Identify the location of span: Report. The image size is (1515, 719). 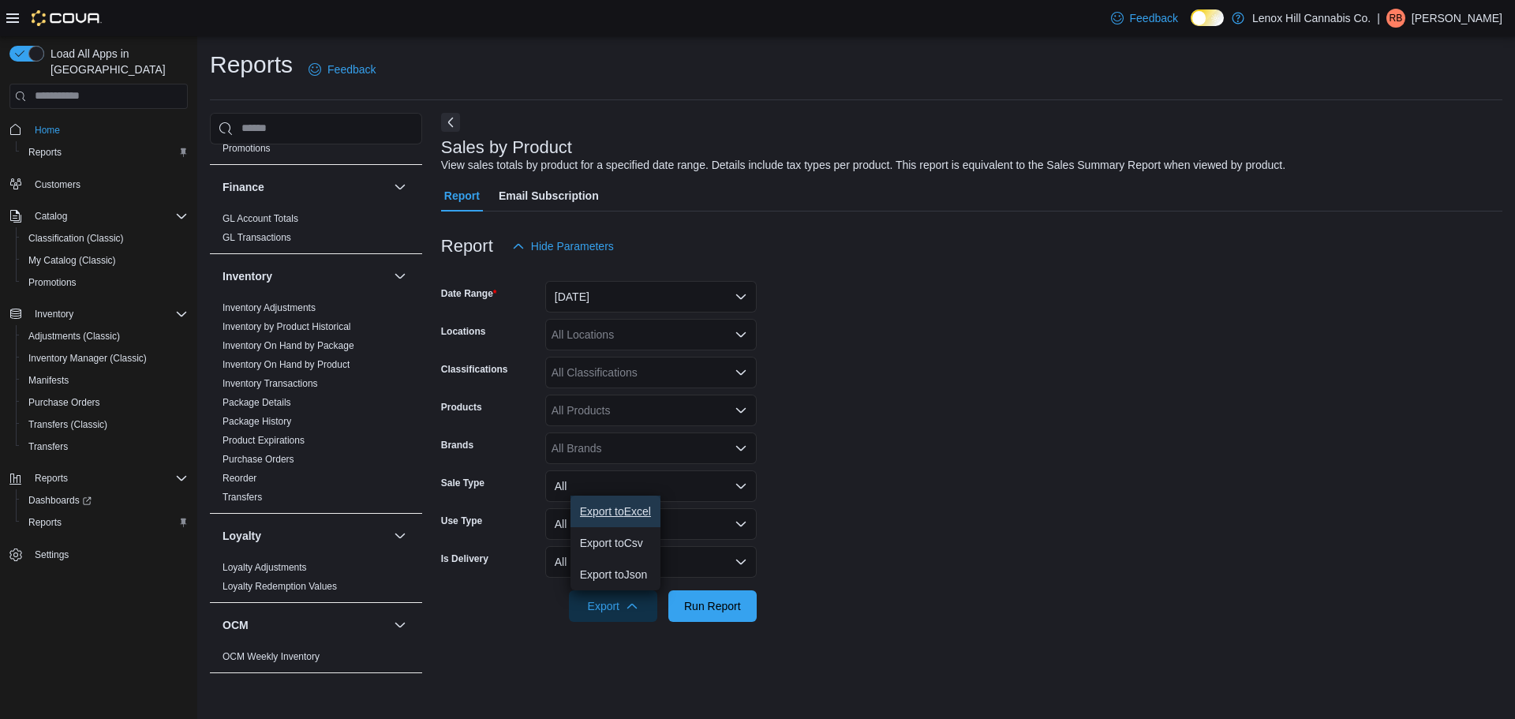
(462, 196).